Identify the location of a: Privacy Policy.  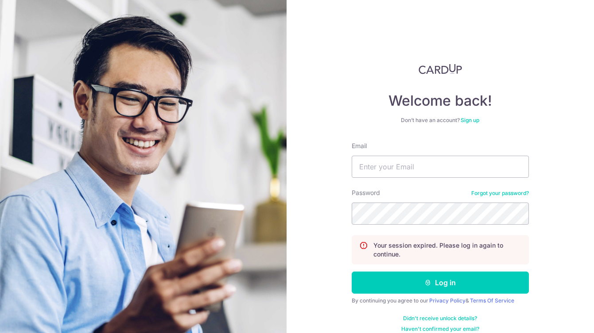
(447, 301).